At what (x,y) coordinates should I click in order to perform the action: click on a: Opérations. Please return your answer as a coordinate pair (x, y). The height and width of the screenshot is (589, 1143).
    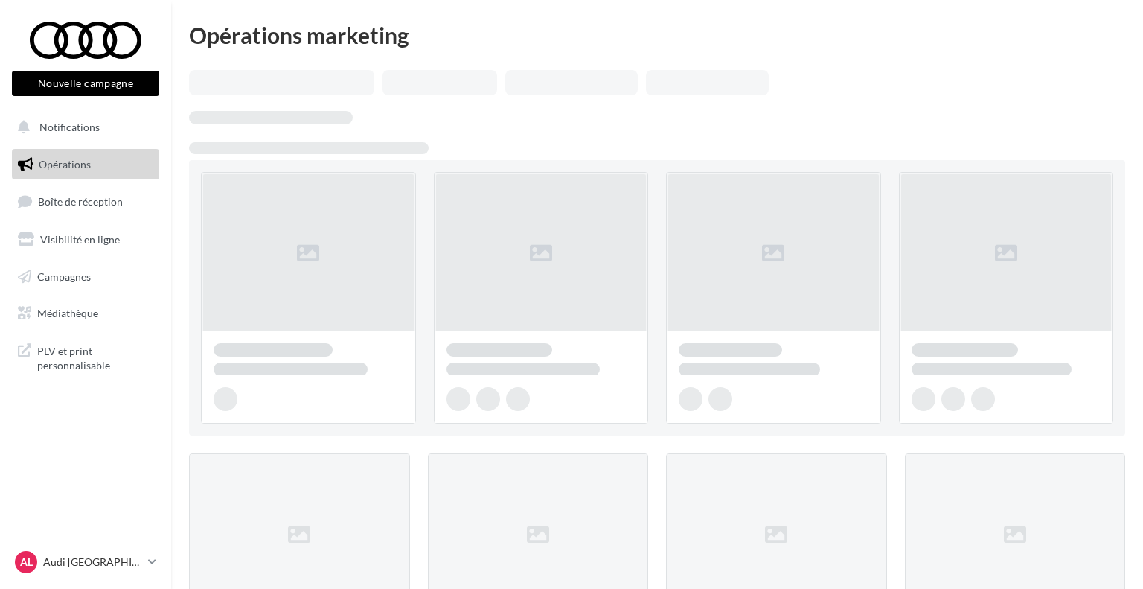
    Looking at the image, I should click on (86, 164).